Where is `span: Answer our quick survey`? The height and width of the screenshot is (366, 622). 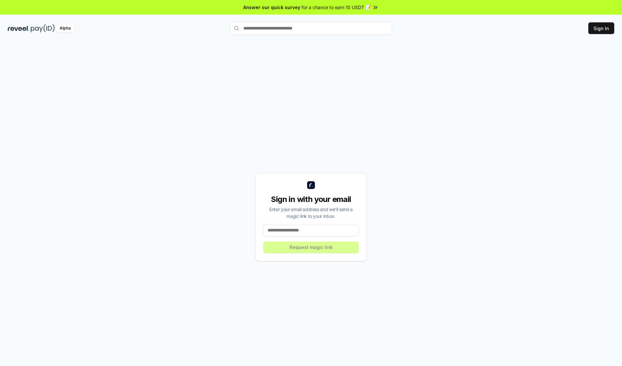
span: Answer our quick survey is located at coordinates (272, 7).